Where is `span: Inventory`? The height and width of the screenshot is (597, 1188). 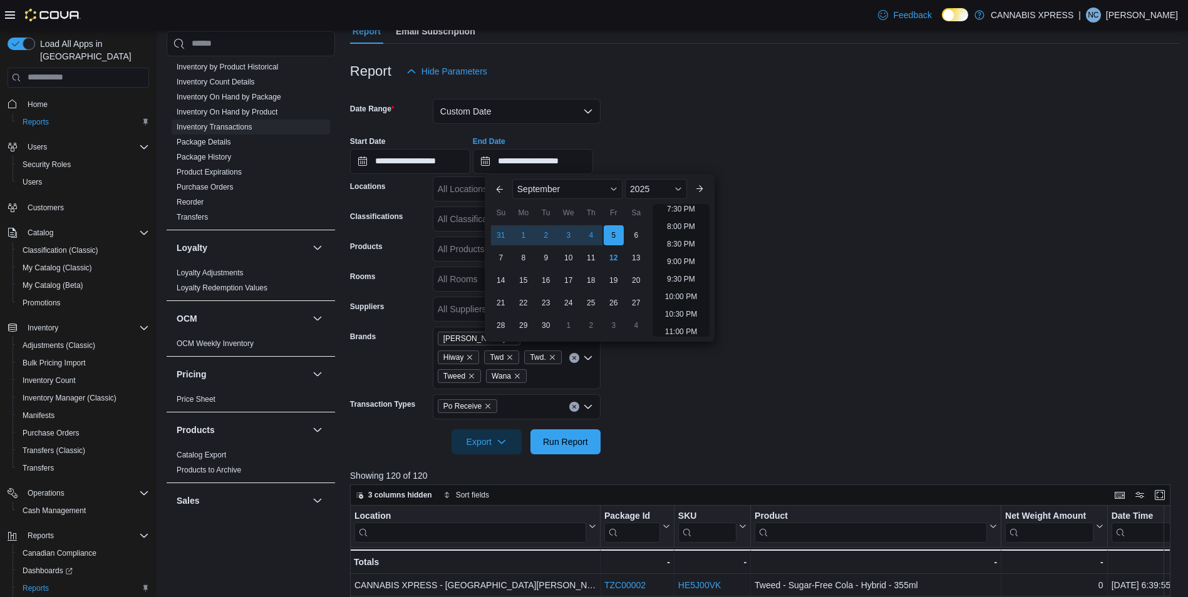 span: Inventory is located at coordinates (43, 328).